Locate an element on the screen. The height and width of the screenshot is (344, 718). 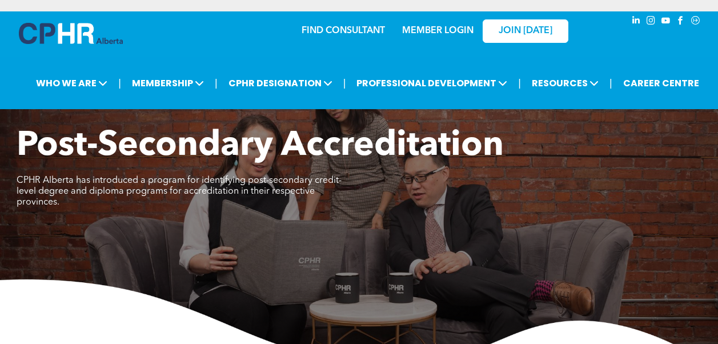
span: Post-Secondary Accreditation is located at coordinates (260, 146).